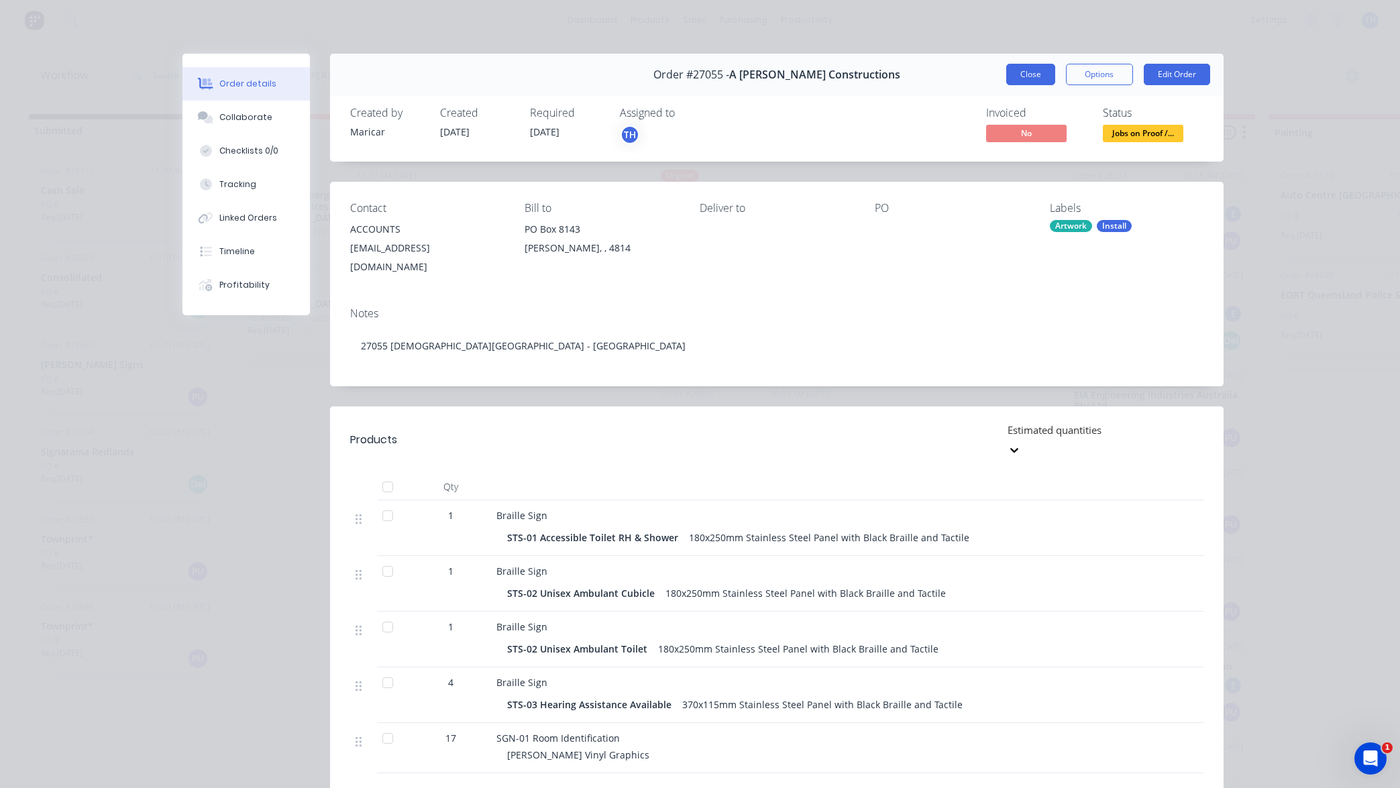  Describe the element at coordinates (246, 84) in the screenshot. I see `button: Order details` at that location.